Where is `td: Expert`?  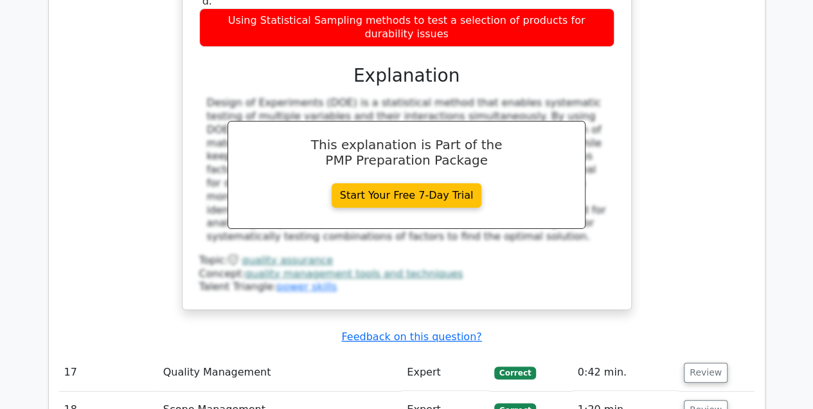
td: Expert is located at coordinates (445, 372).